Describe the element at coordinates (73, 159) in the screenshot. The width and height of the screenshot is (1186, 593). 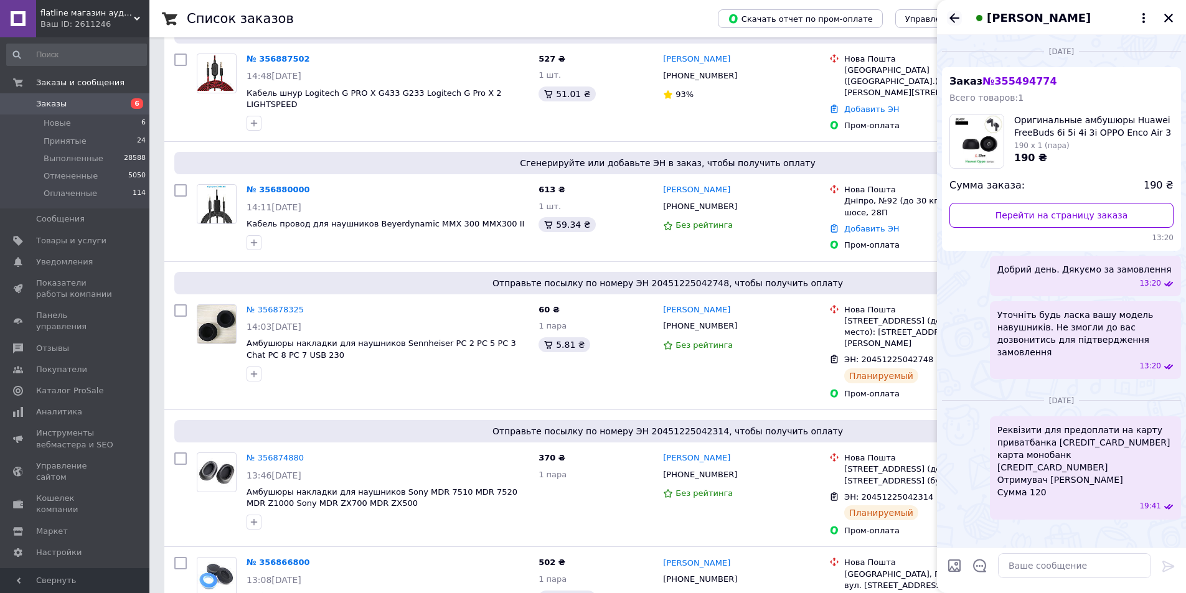
I see `span: Выполненные` at that location.